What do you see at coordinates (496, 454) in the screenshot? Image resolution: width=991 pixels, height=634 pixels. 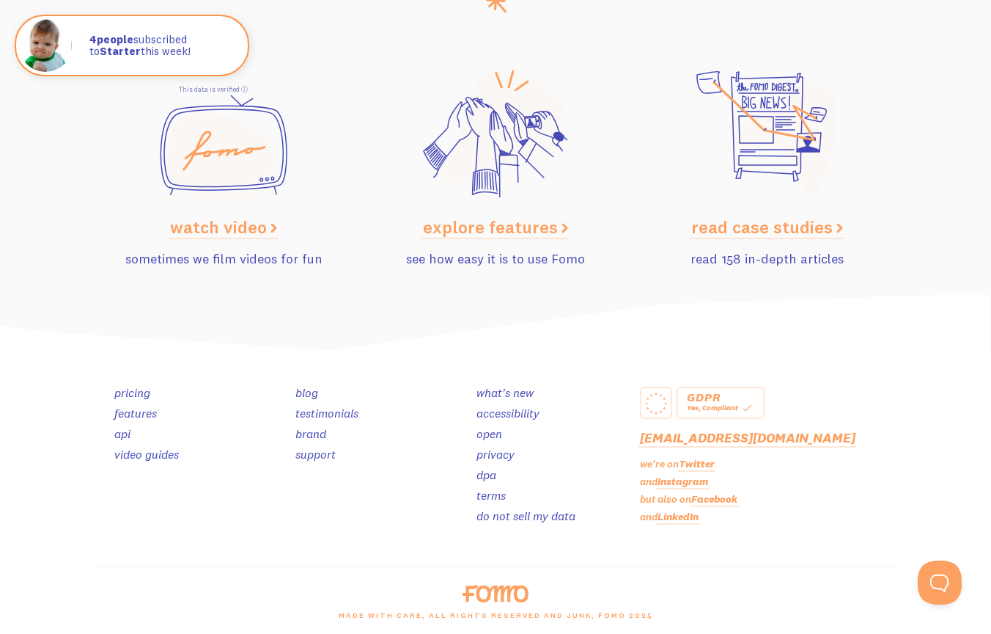 I see `a: privacy` at bounding box center [496, 454].